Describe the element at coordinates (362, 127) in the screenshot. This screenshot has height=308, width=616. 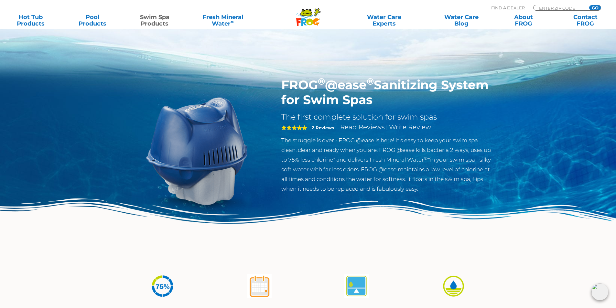
I see `a: Read Reviews` at that location.